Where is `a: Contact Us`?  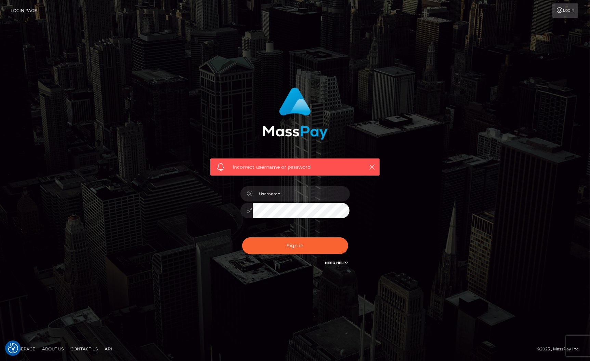 a: Contact Us is located at coordinates (84, 349).